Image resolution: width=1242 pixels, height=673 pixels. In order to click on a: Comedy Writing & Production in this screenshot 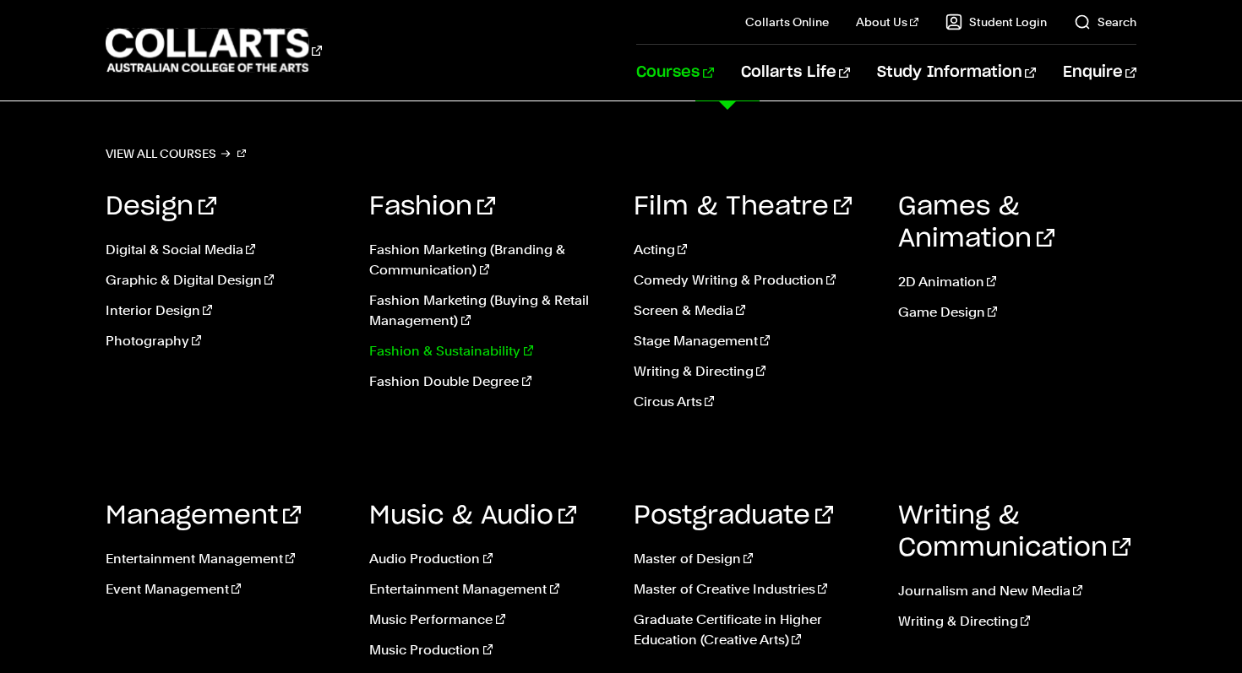, I will do `click(753, 280)`.